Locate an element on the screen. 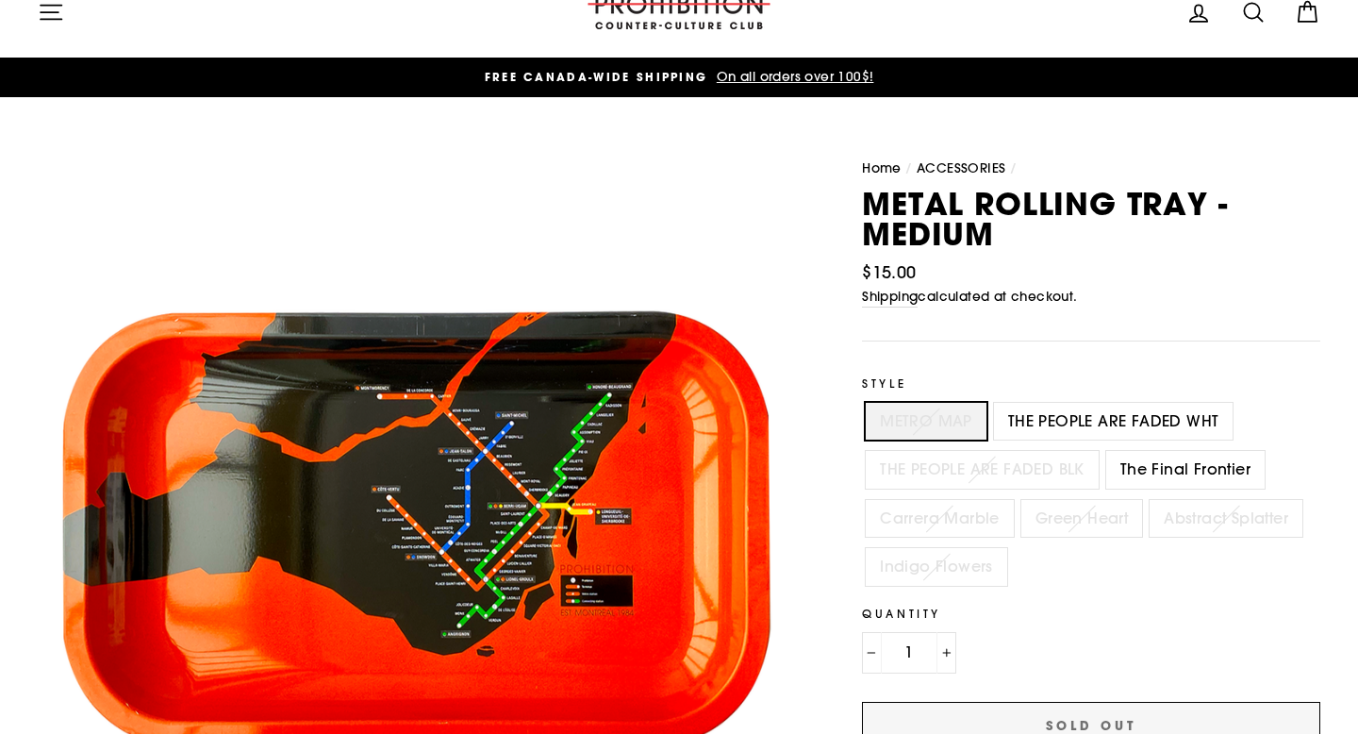  label: THE PEOPLE ARE FADED WHT is located at coordinates (1114, 422).